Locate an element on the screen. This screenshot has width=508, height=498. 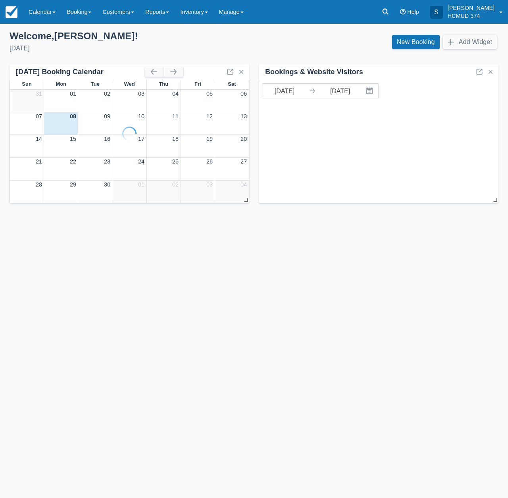
div: S is located at coordinates (437, 12).